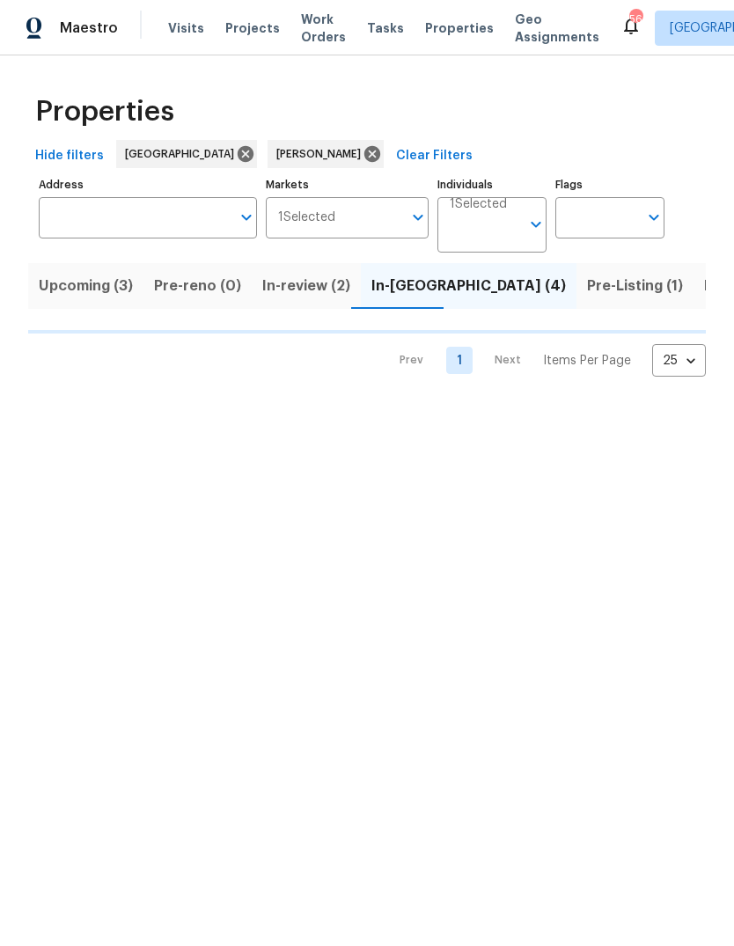 The width and height of the screenshot is (734, 946). I want to click on a: Goto page 1, so click(460, 360).